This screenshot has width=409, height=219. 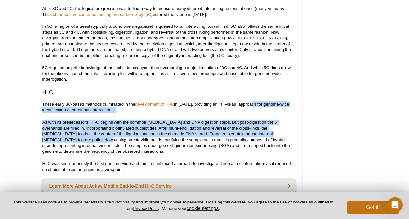 I want to click on p: In 5C, a region of interest (typically around one megabase) is queried for all interacting loci w..., so click(x=169, y=41).